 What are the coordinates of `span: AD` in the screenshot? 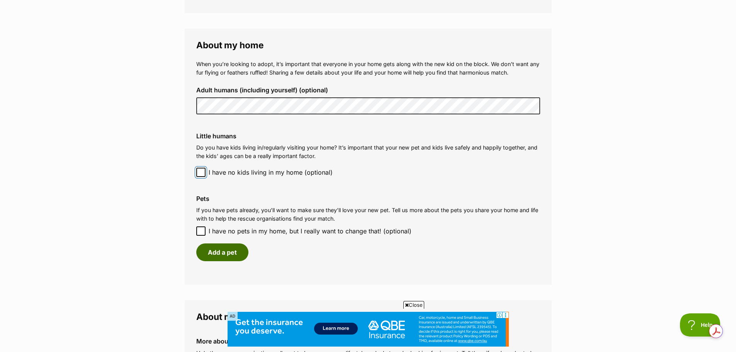 It's located at (233, 316).